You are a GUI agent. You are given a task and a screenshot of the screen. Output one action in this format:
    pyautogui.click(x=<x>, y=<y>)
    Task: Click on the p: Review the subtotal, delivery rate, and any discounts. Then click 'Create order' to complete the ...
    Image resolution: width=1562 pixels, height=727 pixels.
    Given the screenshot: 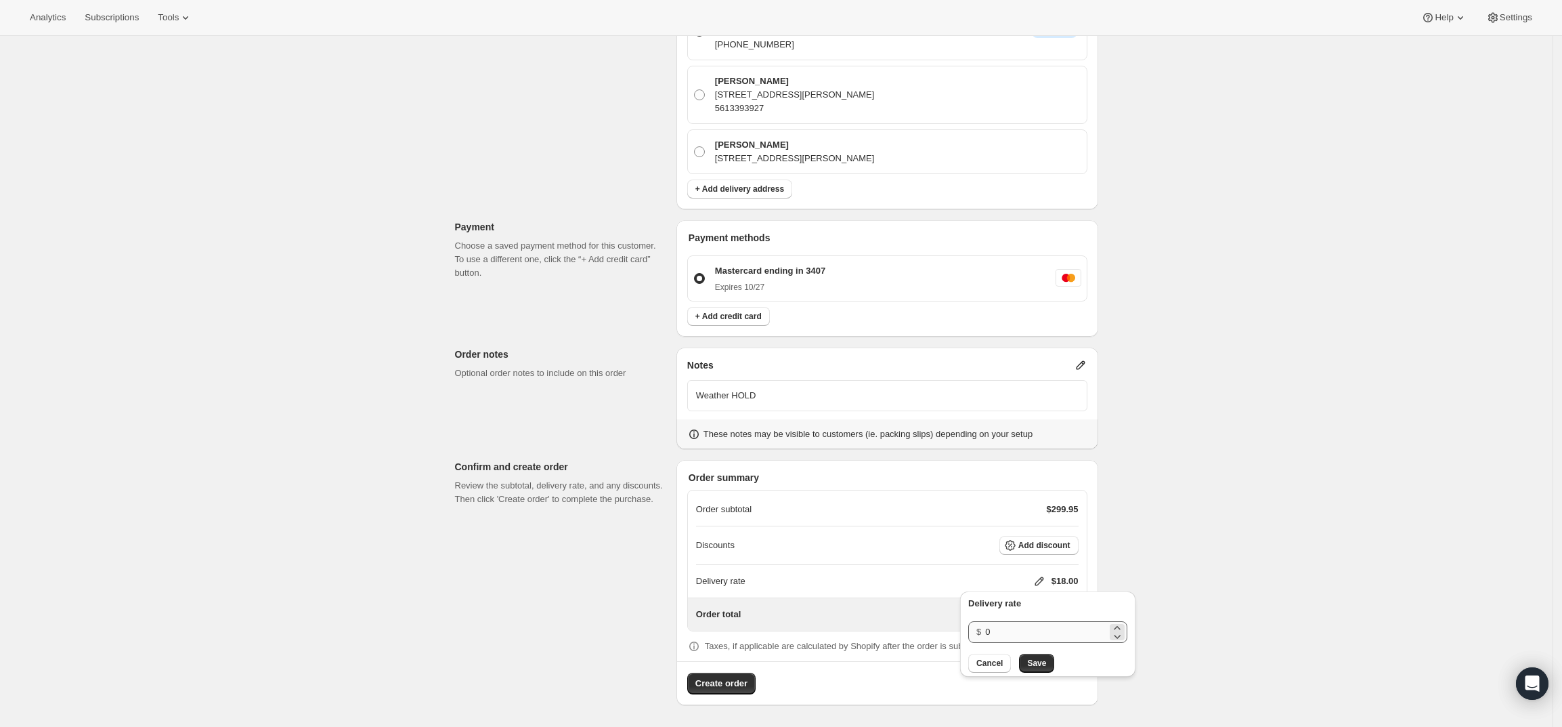 What is the action you would take?
    pyautogui.click(x=560, y=492)
    